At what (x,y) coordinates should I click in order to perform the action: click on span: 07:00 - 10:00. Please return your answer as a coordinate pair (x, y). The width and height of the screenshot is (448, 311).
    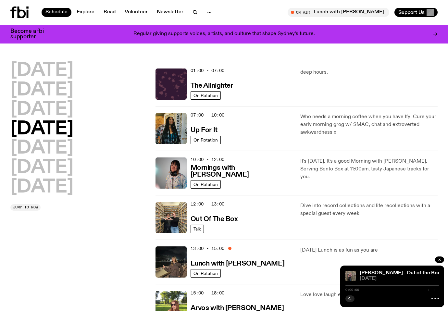
    Looking at the image, I should click on (207, 115).